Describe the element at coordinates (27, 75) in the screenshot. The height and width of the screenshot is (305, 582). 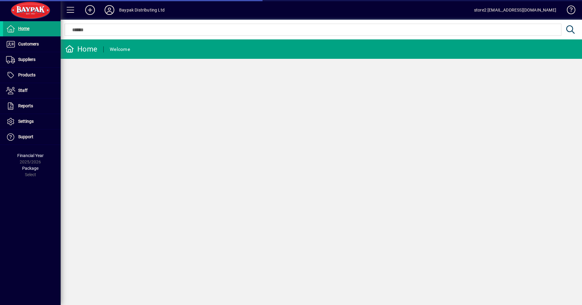
I see `span: Products` at that location.